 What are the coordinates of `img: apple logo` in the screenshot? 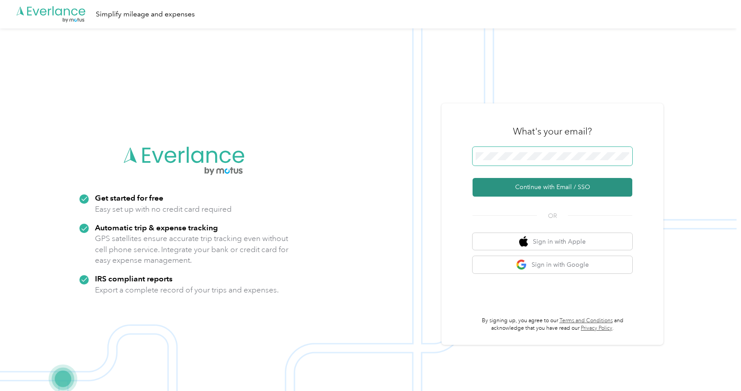 It's located at (524, 241).